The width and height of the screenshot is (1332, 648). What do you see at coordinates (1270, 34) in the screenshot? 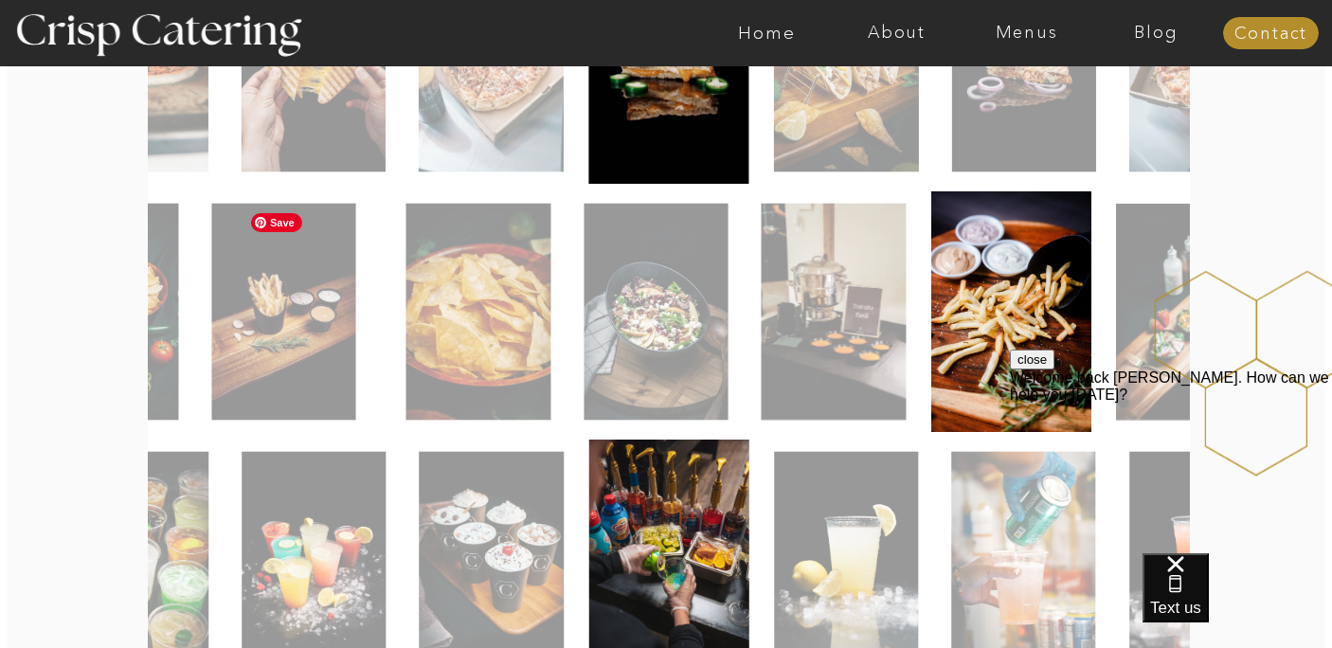
I see `nav: Contact` at bounding box center [1270, 34].